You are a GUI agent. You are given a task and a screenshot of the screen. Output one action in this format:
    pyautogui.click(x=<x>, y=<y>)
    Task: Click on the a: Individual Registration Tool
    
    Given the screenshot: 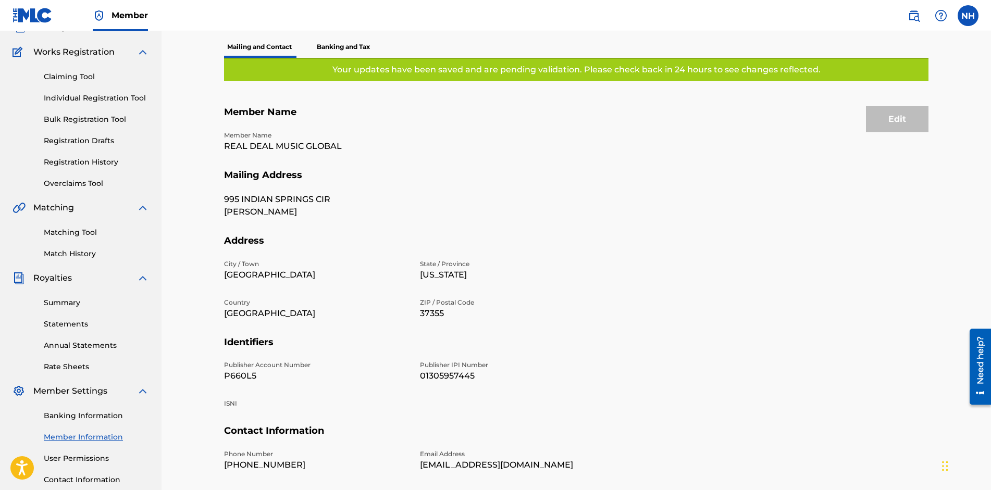 What is the action you would take?
    pyautogui.click(x=96, y=98)
    